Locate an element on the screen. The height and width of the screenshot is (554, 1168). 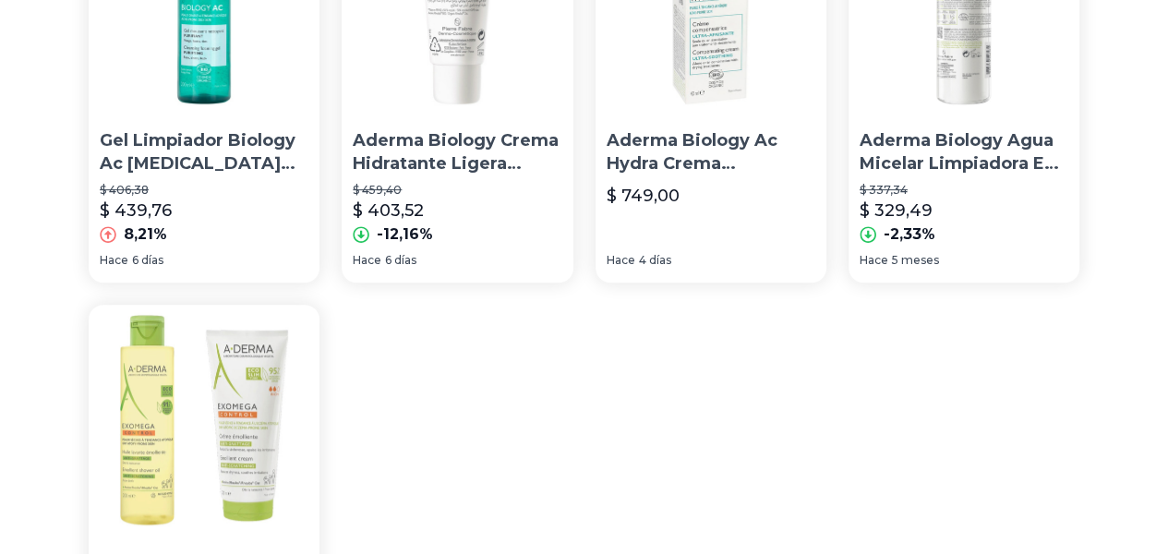
p: Aderma Biology Agua Micelar Limpiadora E Hidratante 200ml is located at coordinates (964, 152).